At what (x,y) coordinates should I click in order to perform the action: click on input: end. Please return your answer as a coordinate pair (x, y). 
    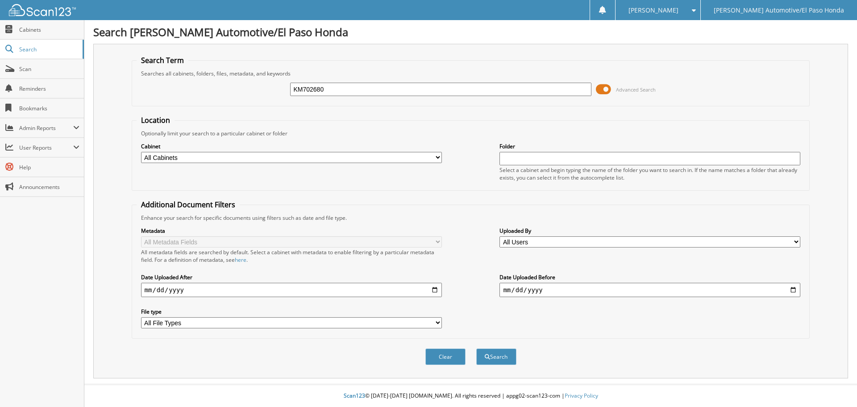
    Looking at the image, I should click on (650, 290).